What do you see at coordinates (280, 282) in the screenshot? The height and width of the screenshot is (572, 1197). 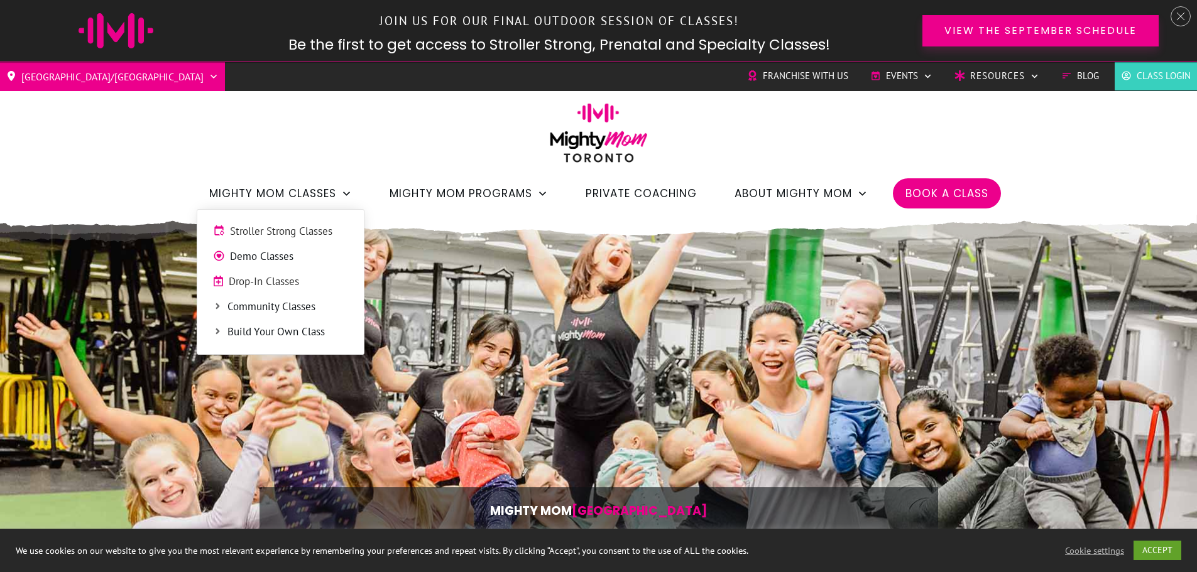 I see `a: Drop-In Classes` at bounding box center [280, 282].